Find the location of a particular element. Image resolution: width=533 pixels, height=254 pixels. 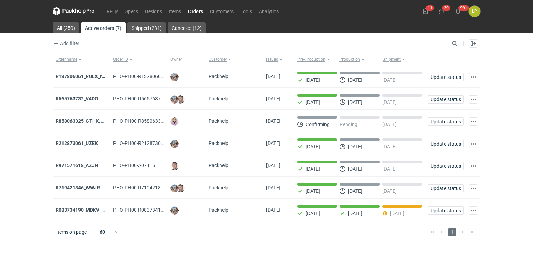

span: 12/08/2025 is located at coordinates (273, 210).